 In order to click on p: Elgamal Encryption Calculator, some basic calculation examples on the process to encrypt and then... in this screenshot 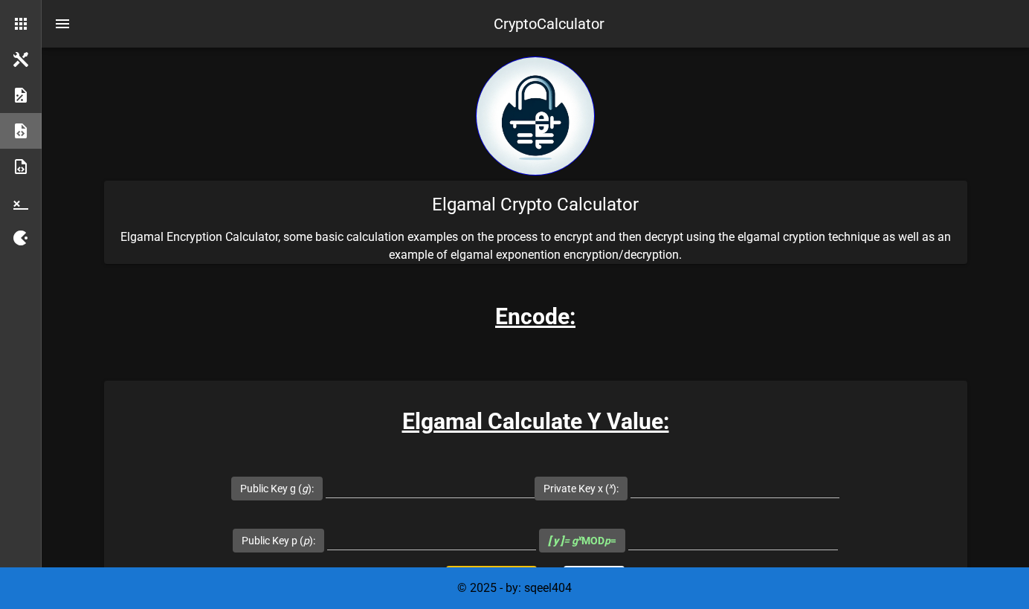, I will do `click(535, 246)`.